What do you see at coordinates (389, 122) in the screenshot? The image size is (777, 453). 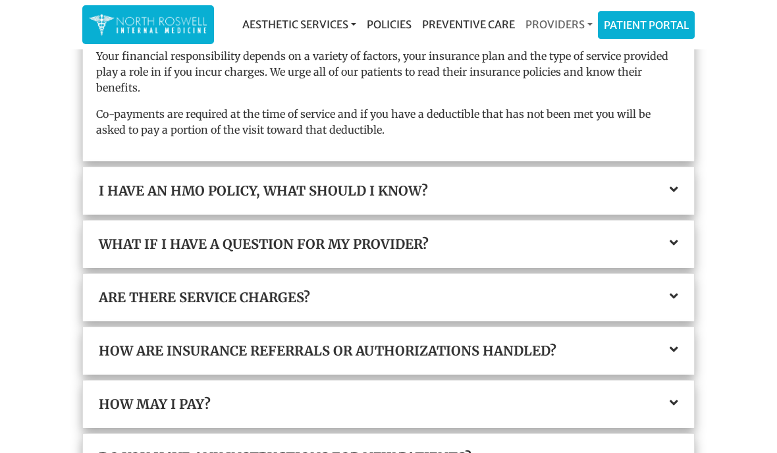 I see `p: Co-payments are required at the time of service and if you have a deductible that has not been me...` at bounding box center [389, 122].